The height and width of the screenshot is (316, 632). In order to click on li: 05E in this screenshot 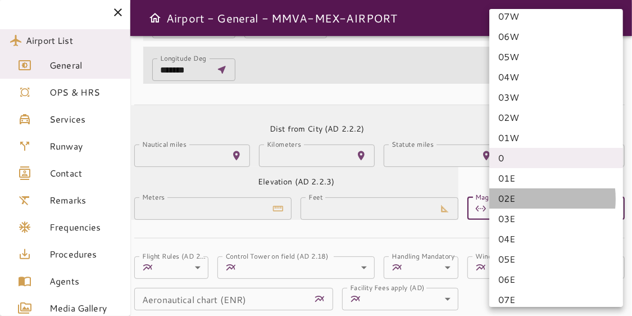, I will do `click(556, 259)`.